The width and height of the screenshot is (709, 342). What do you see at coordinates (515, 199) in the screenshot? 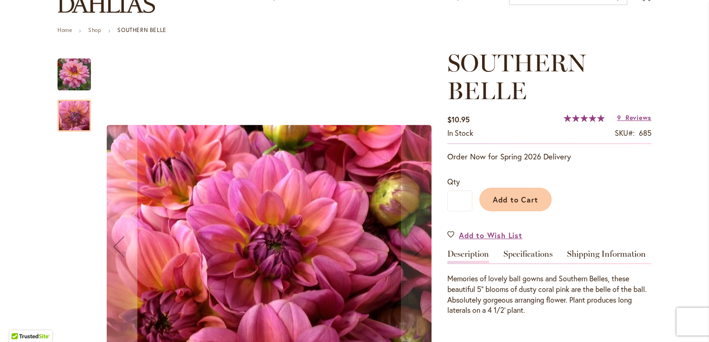
I see `button: Add to Cart` at bounding box center [515, 199].